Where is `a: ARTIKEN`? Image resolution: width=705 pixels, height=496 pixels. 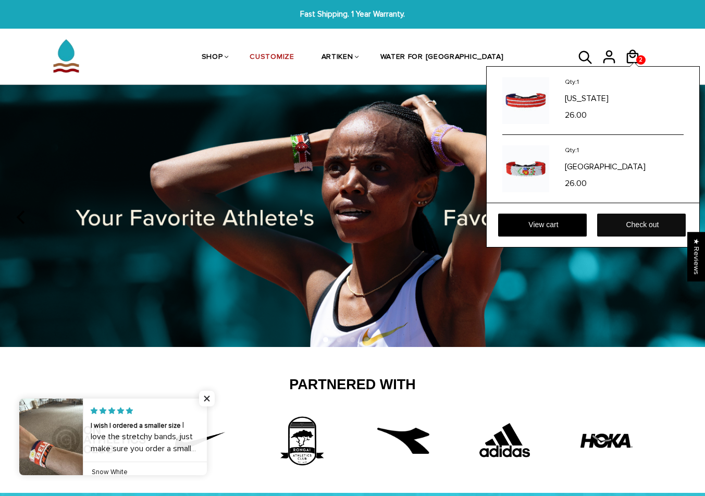 a: ARTIKEN is located at coordinates (337, 58).